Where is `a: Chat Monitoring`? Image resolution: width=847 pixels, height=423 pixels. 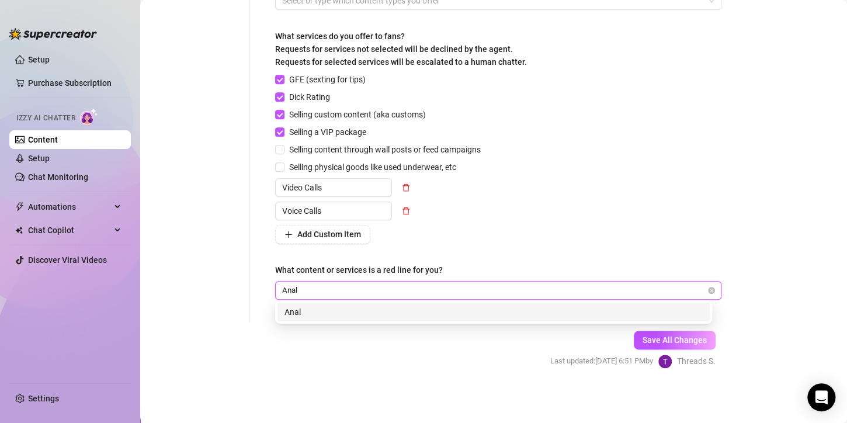
a: Chat Monitoring is located at coordinates (58, 177).